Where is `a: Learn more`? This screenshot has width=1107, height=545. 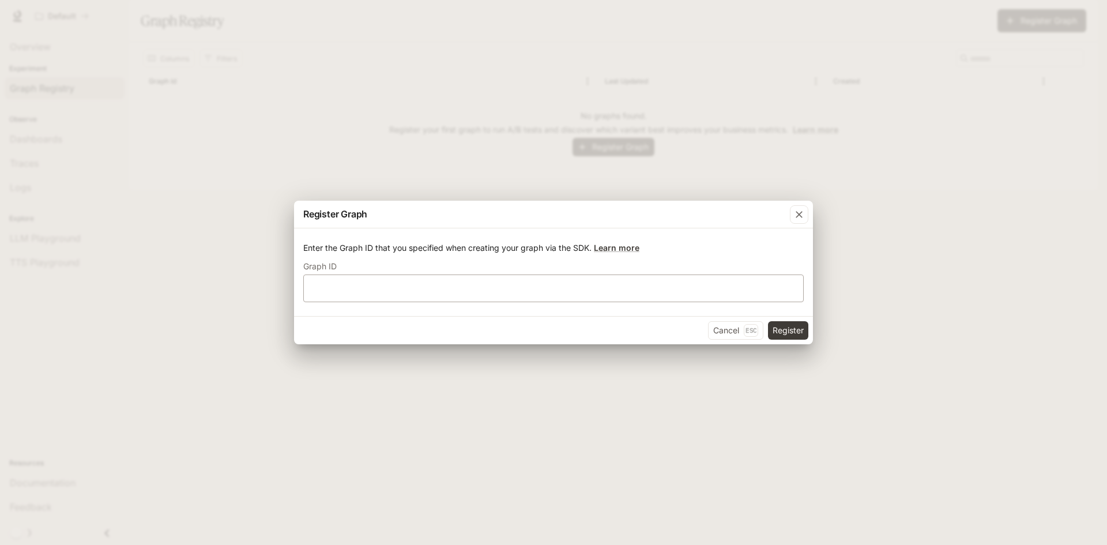 a: Learn more is located at coordinates (616, 247).